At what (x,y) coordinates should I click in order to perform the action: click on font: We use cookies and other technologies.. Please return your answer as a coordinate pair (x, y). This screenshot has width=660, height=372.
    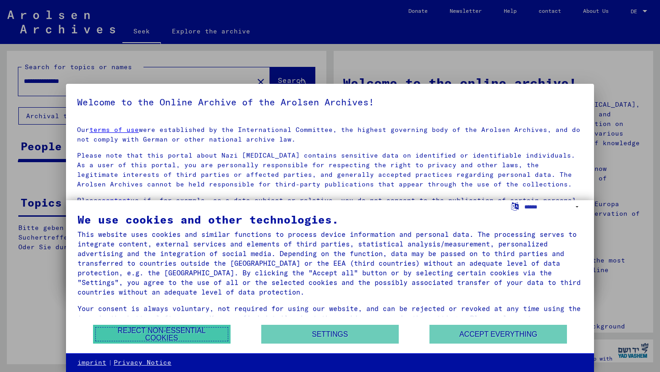
    Looking at the image, I should click on (208, 220).